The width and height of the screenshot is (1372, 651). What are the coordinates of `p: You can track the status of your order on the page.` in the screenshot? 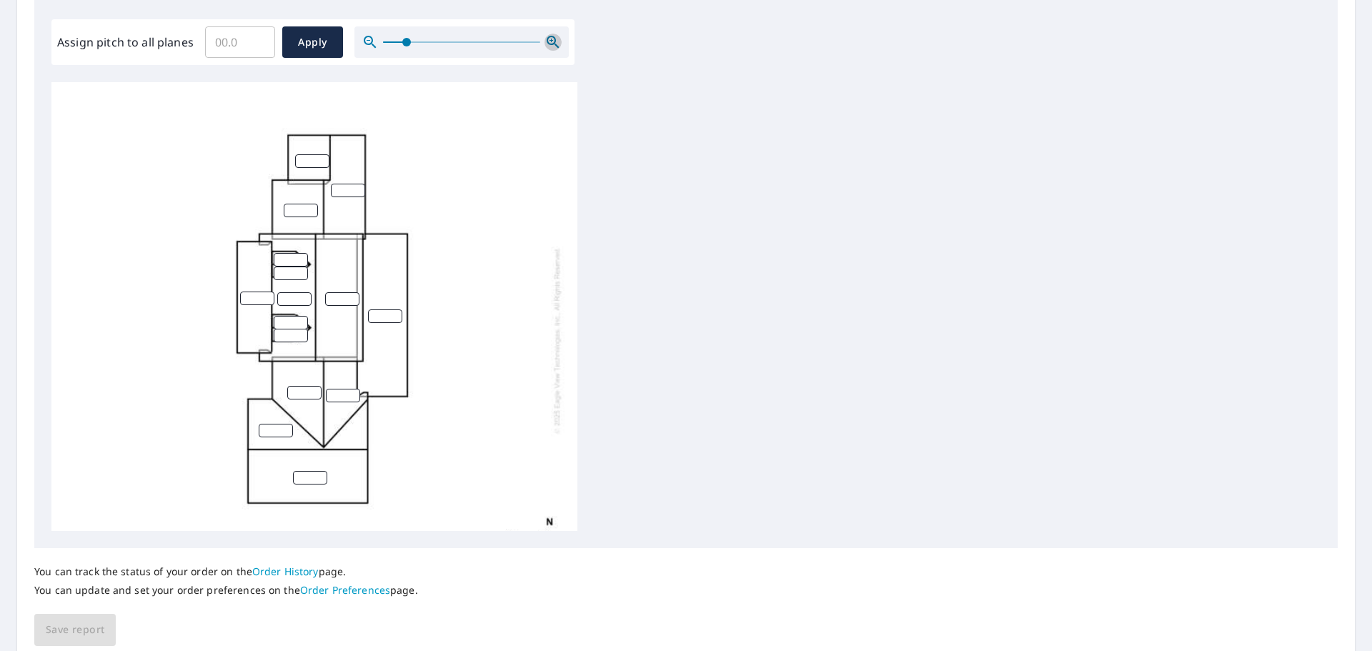 It's located at (226, 572).